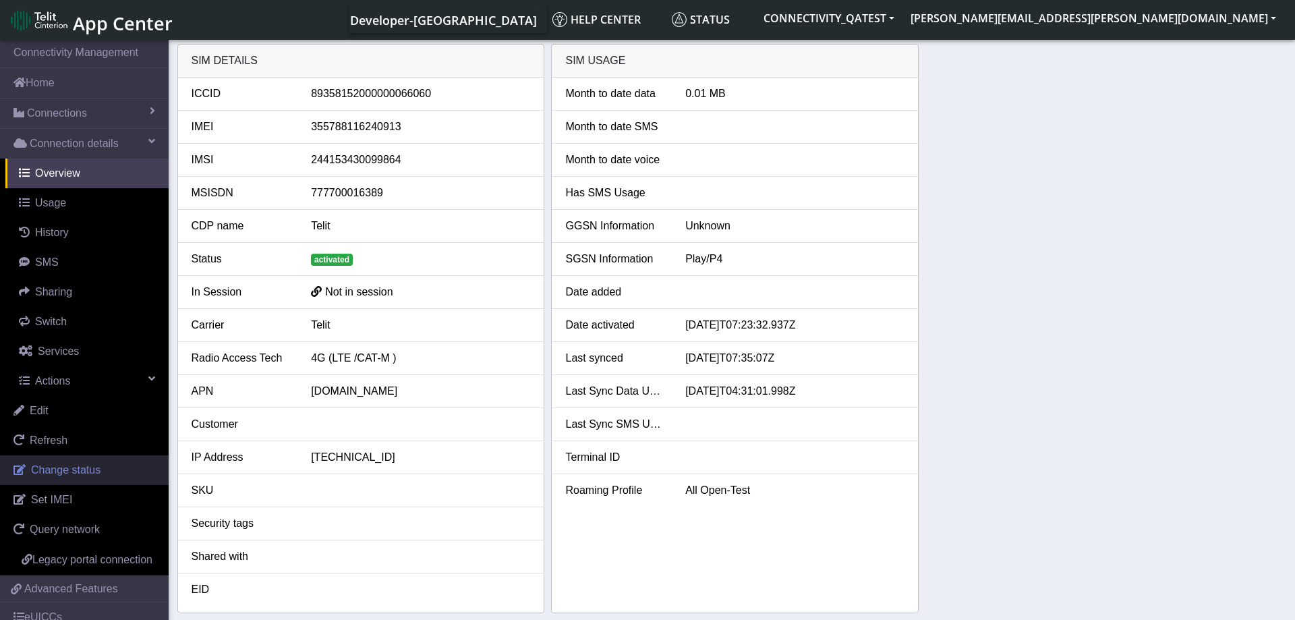 The image size is (1295, 620). Describe the element at coordinates (65, 469) in the screenshot. I see `span: Change status` at that location.